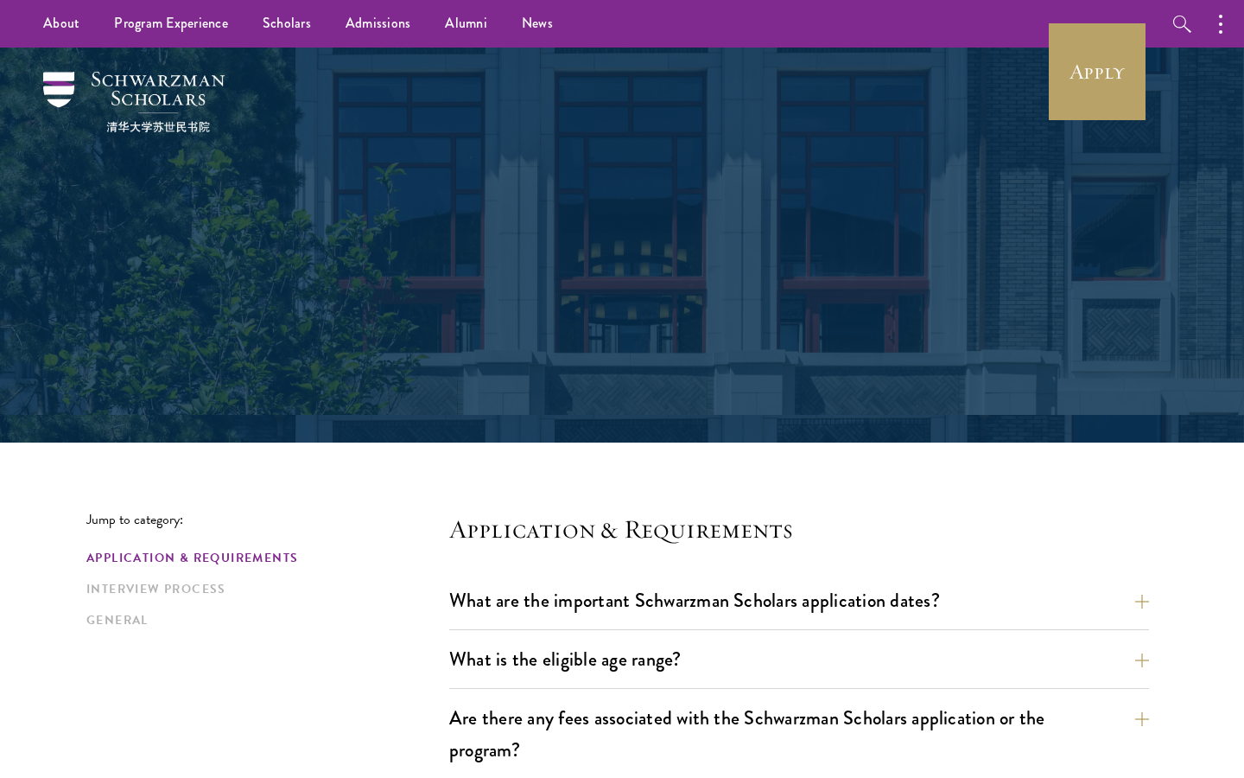  What do you see at coordinates (263, 588) in the screenshot?
I see `a: Interview Process` at bounding box center [263, 588].